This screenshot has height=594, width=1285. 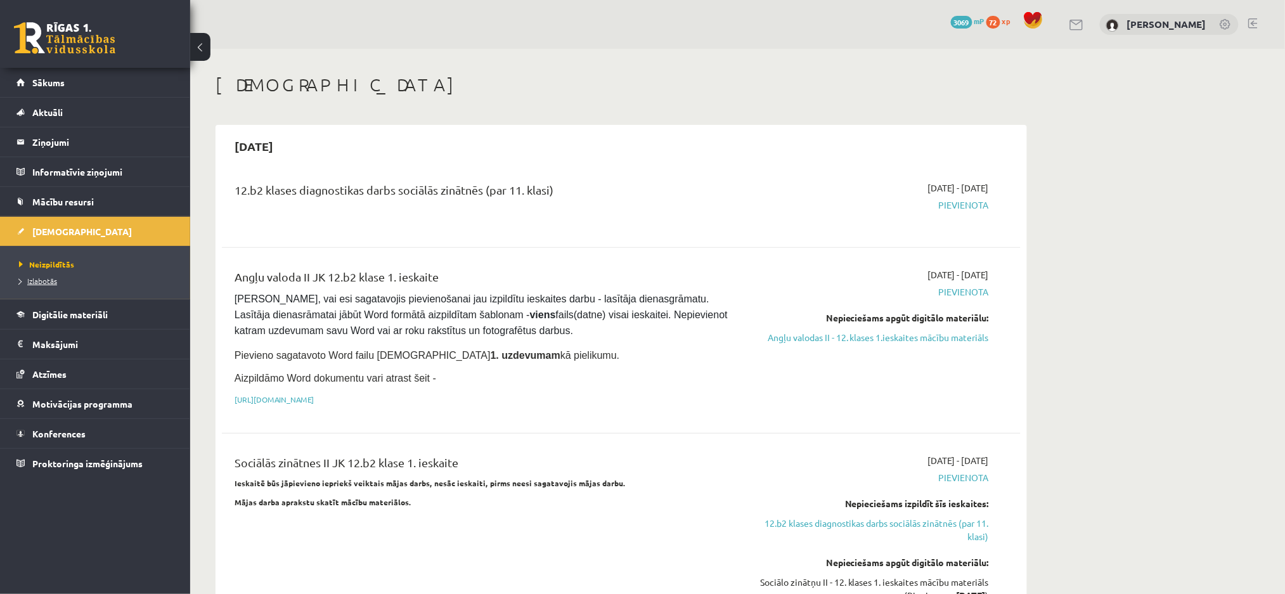 What do you see at coordinates (49, 374) in the screenshot?
I see `span: Atzīmes` at bounding box center [49, 374].